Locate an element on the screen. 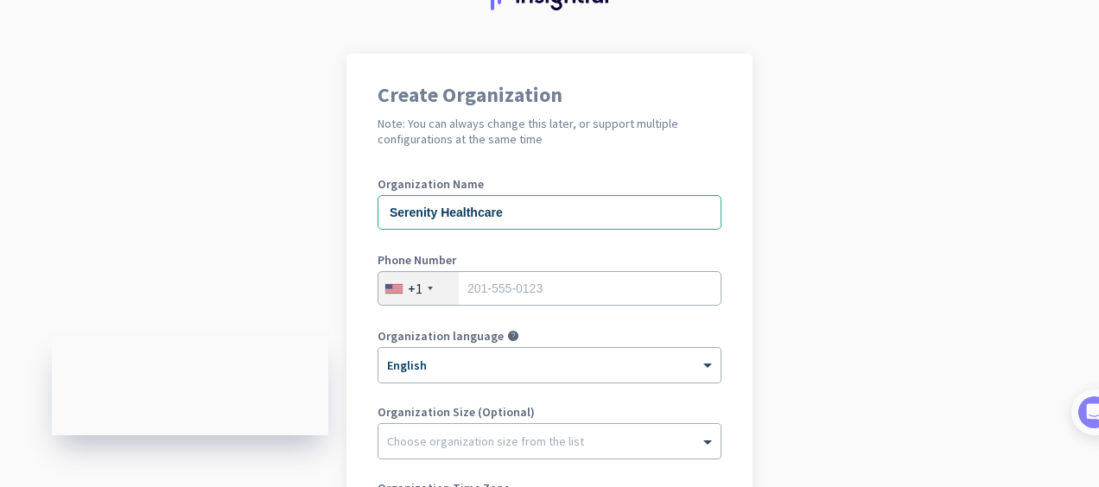 The image size is (1099, 487). label: Organization Name is located at coordinates (549, 184).